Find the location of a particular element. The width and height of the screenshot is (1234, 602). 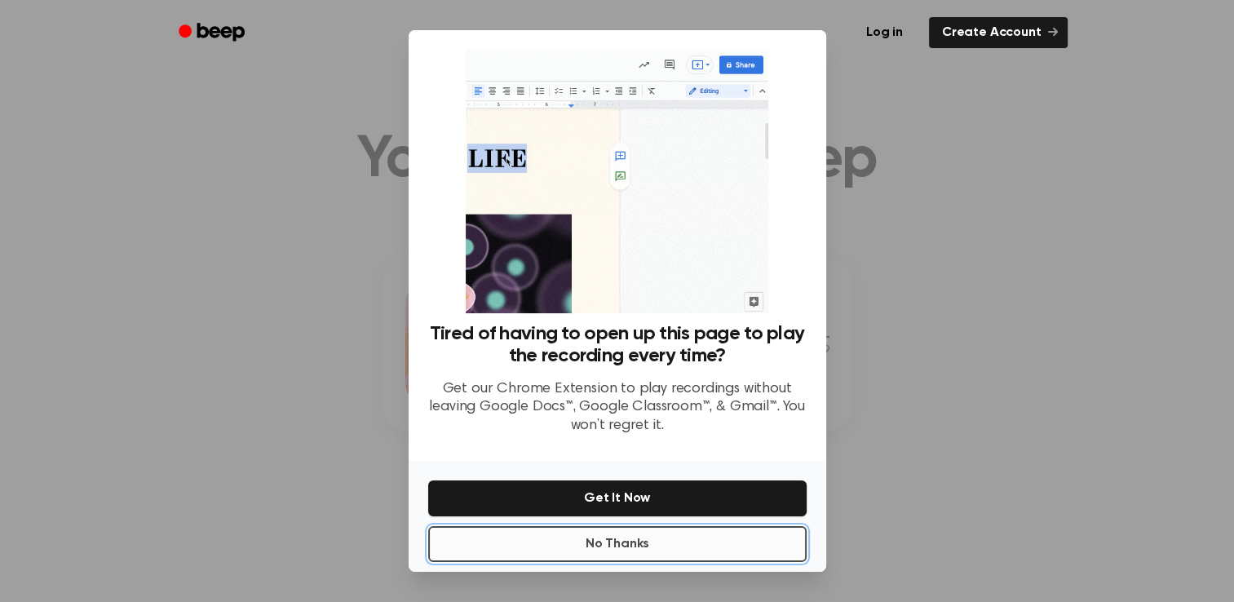

h3: Tired of having to open up this page to play the recording every time? is located at coordinates (617, 345).